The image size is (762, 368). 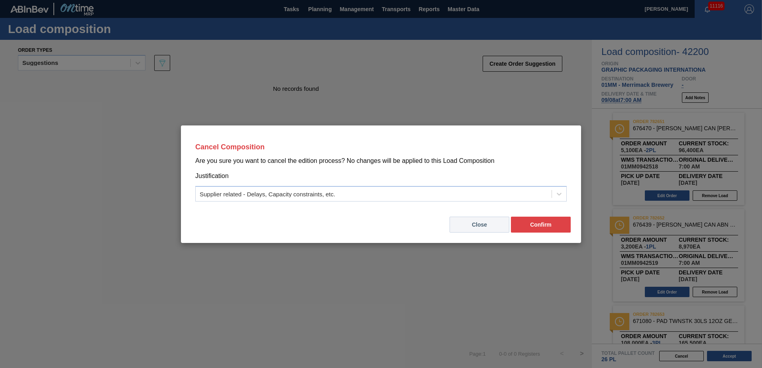 What do you see at coordinates (381, 176) in the screenshot?
I see `p: Justification` at bounding box center [381, 176].